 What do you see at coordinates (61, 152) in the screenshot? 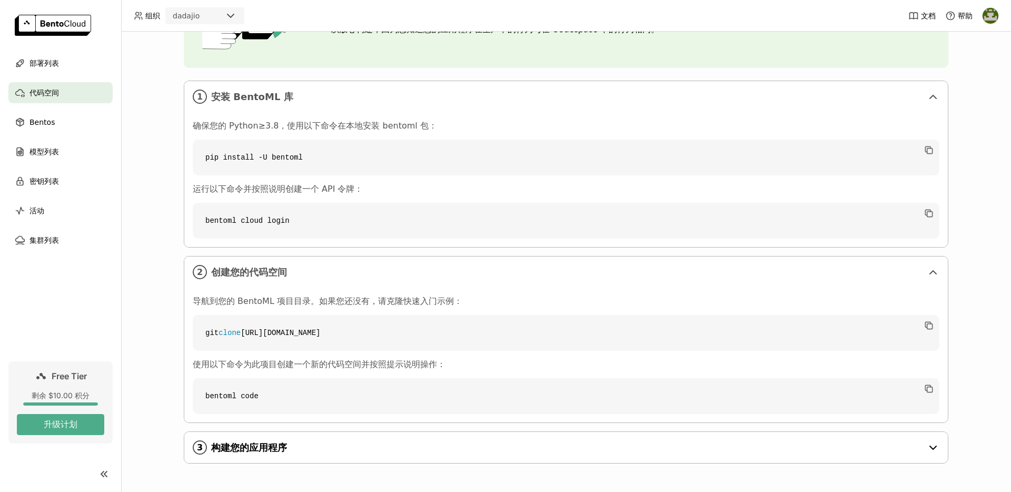
I see `a: 模型列表` at bounding box center [61, 152].